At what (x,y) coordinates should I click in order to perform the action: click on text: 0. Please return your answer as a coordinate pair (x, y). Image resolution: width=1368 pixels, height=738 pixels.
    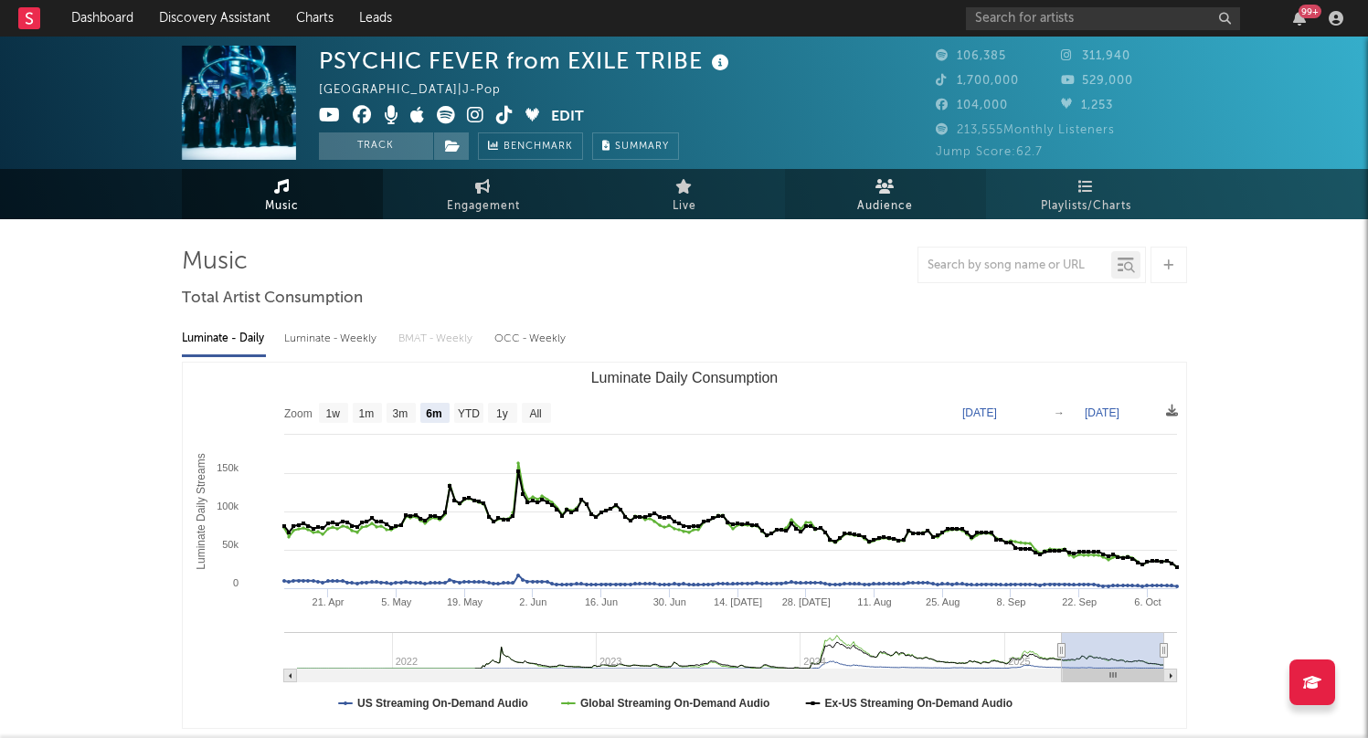
    Looking at the image, I should click on (235, 583).